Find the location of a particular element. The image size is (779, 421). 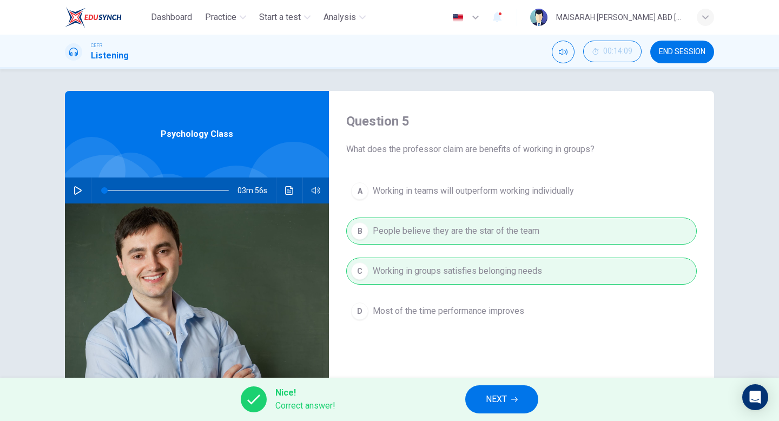

span: Analysis is located at coordinates (340, 17).